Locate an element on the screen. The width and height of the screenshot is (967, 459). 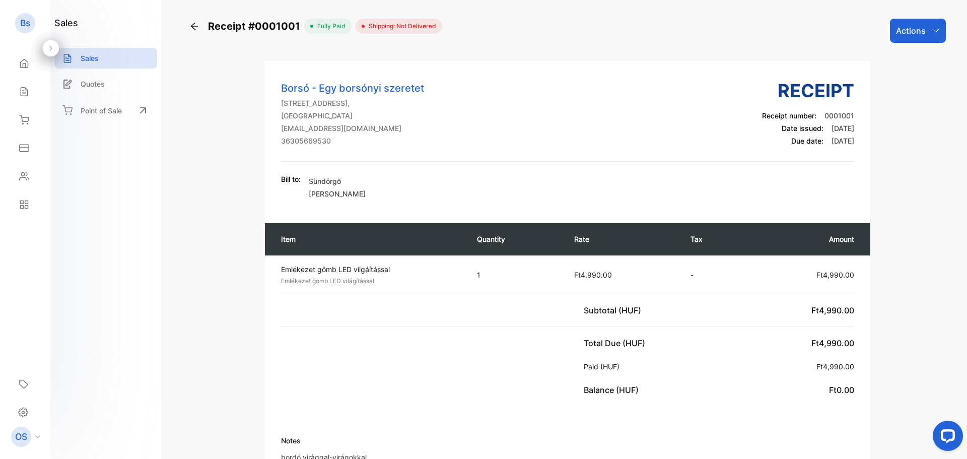
p: Bs is located at coordinates (25, 23).